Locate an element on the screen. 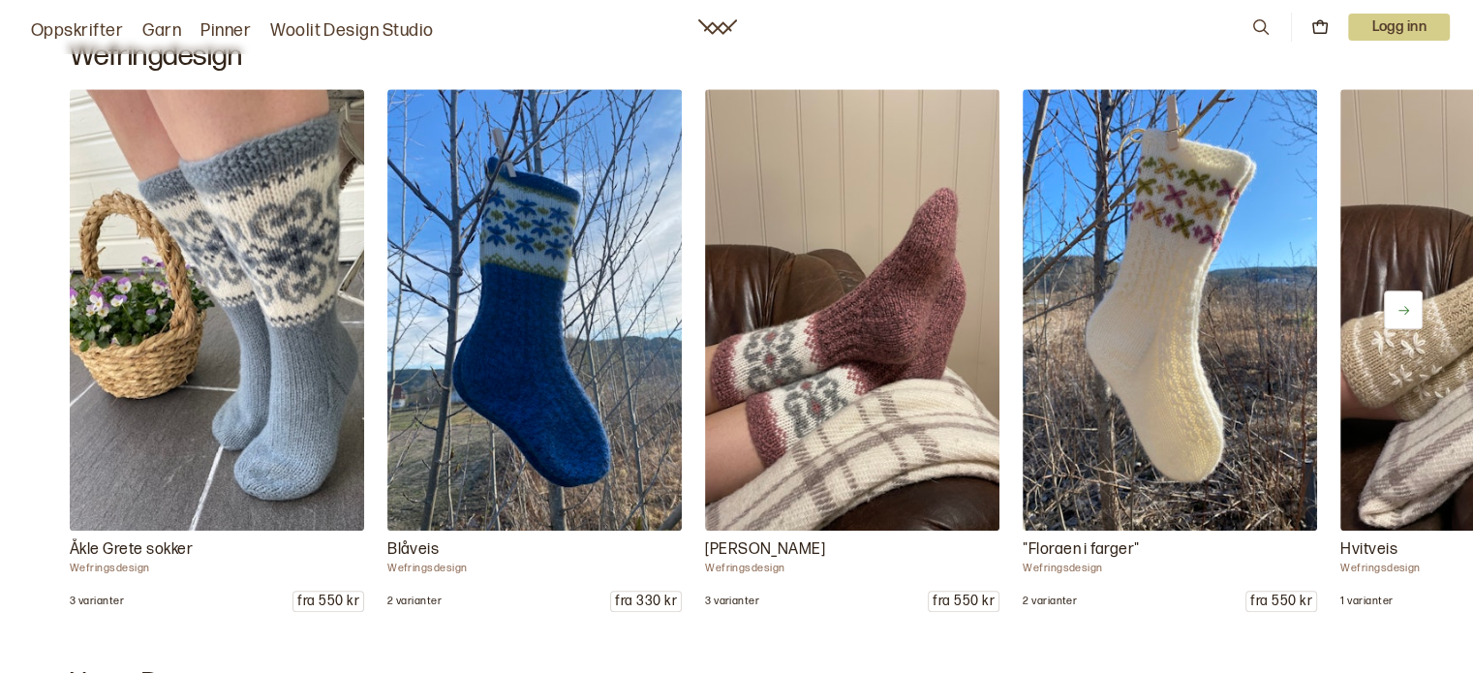  a: Oppskrifter is located at coordinates (77, 31).